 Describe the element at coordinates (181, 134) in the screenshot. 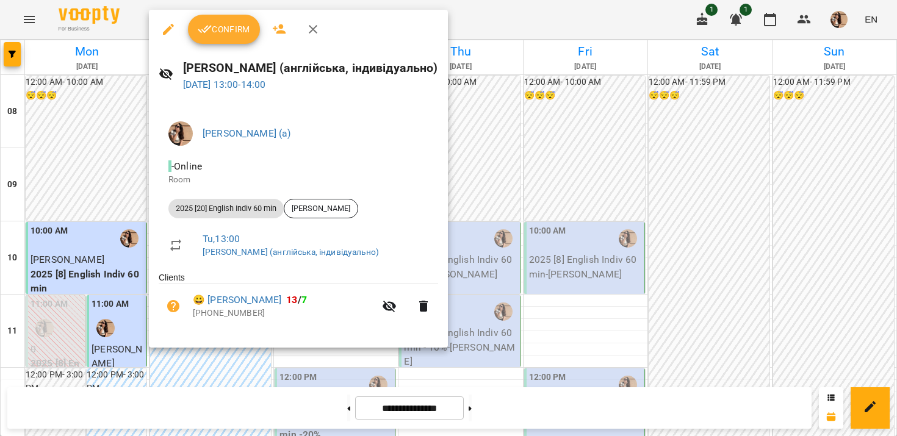

I see `img: da26dbd3cedc0bbfae66c9bd16ef366e.jpeg` at that location.